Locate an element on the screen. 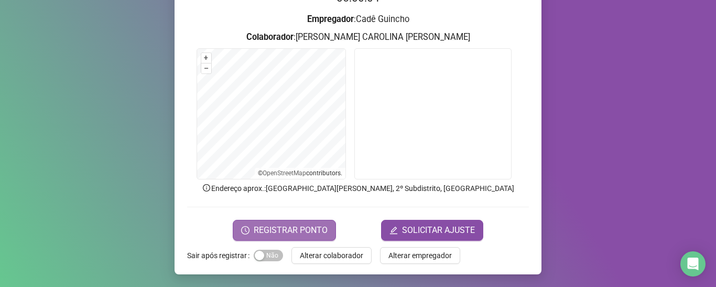  strong: Colaborador is located at coordinates (270, 37).